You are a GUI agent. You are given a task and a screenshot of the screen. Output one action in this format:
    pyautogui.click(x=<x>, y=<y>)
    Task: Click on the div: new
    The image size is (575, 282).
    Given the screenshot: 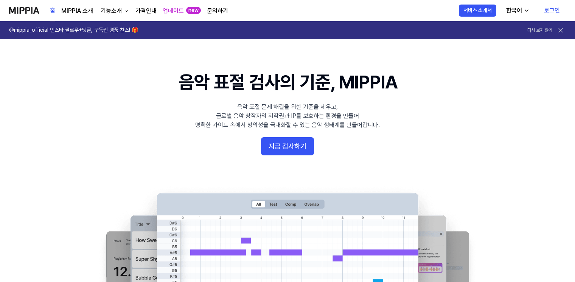 What is the action you would take?
    pyautogui.click(x=193, y=11)
    